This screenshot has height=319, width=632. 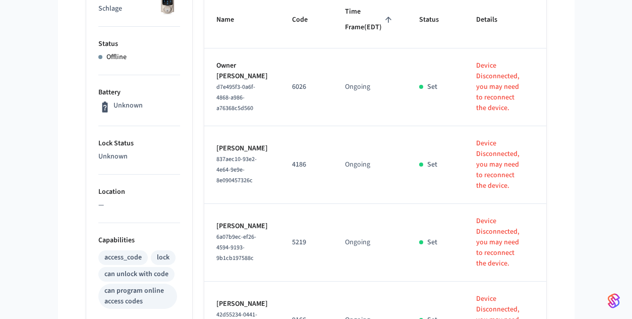 What do you see at coordinates (235, 97) in the screenshot?
I see `span: d7e495f3-0a6f-4868-a986-a76368c5d560` at bounding box center [235, 97].